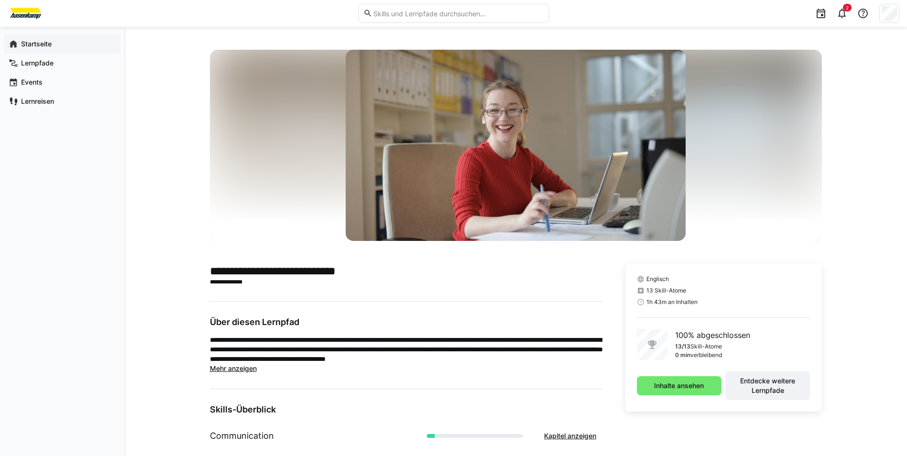 The image size is (907, 456). I want to click on span: Mehr anzeigen, so click(233, 368).